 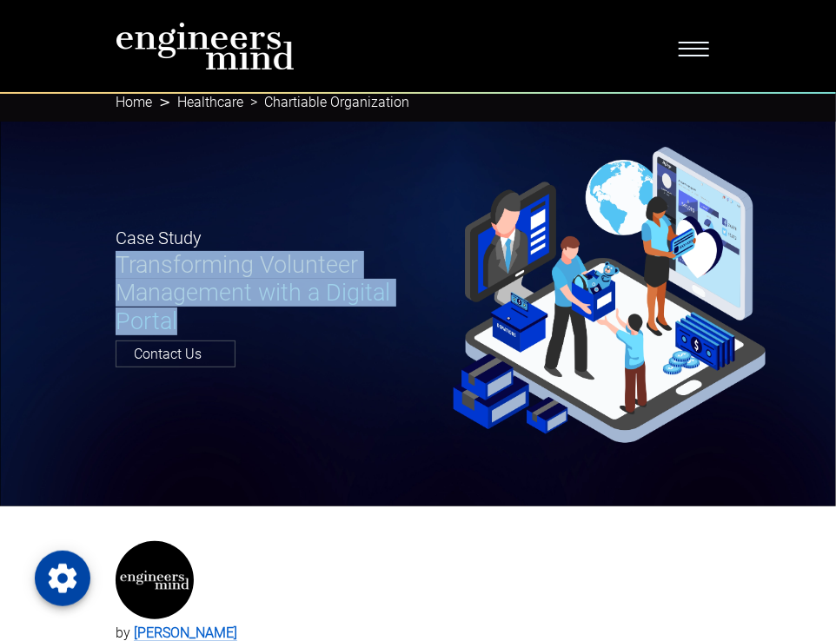 What do you see at coordinates (326, 103) in the screenshot?
I see `li: Chartiable Organization` at bounding box center [326, 103].